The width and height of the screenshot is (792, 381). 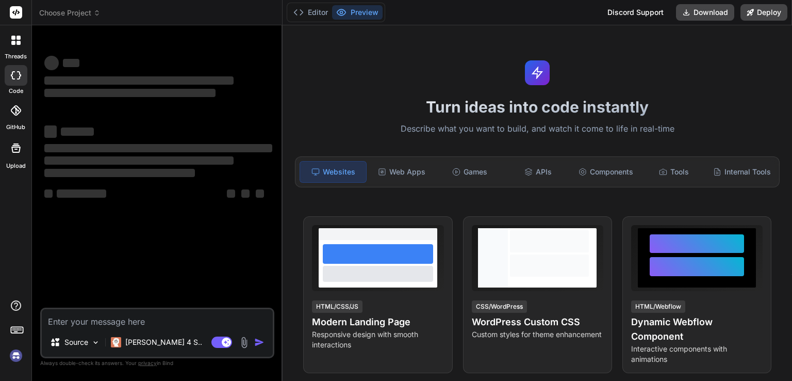 I want to click on label: GitHub, so click(x=15, y=127).